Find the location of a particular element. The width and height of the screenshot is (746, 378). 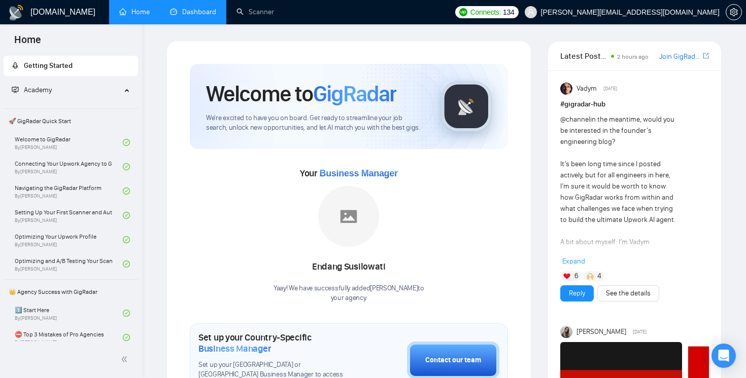

h1: Set up your Country-Specific is located at coordinates (277, 343).